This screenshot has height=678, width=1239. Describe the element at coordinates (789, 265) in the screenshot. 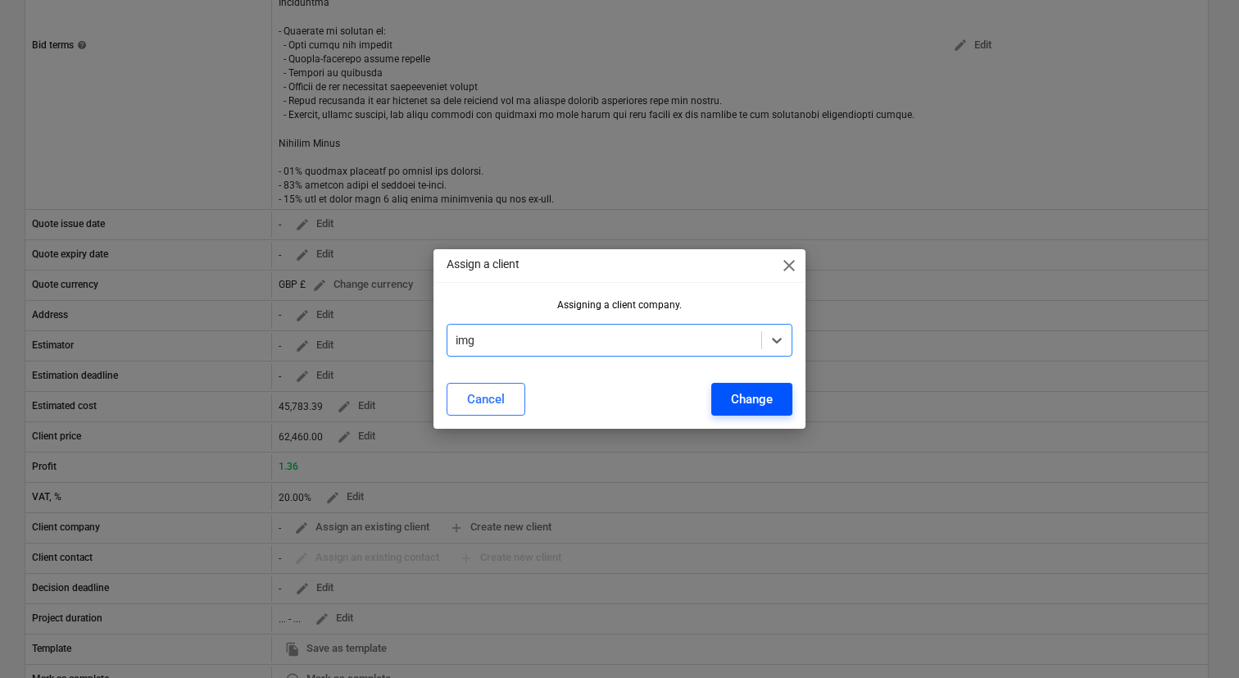

I see `span: close` at that location.